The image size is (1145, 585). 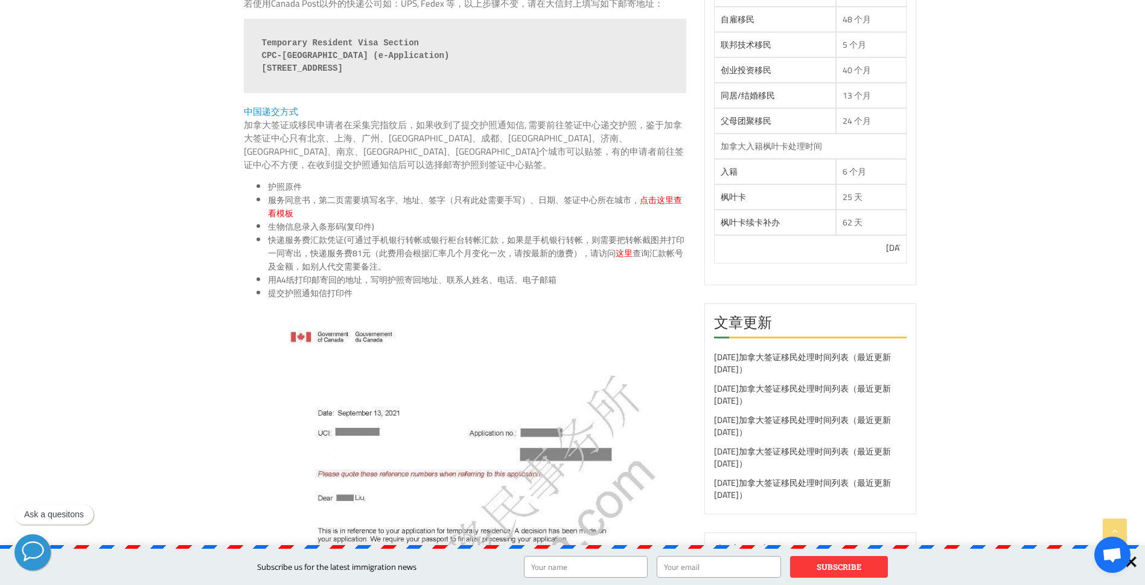 I want to click on a: 这里, so click(x=624, y=253).